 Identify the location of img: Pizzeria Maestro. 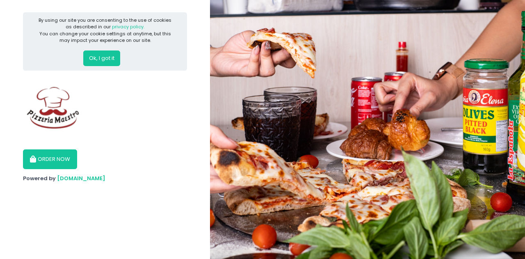
(54, 107).